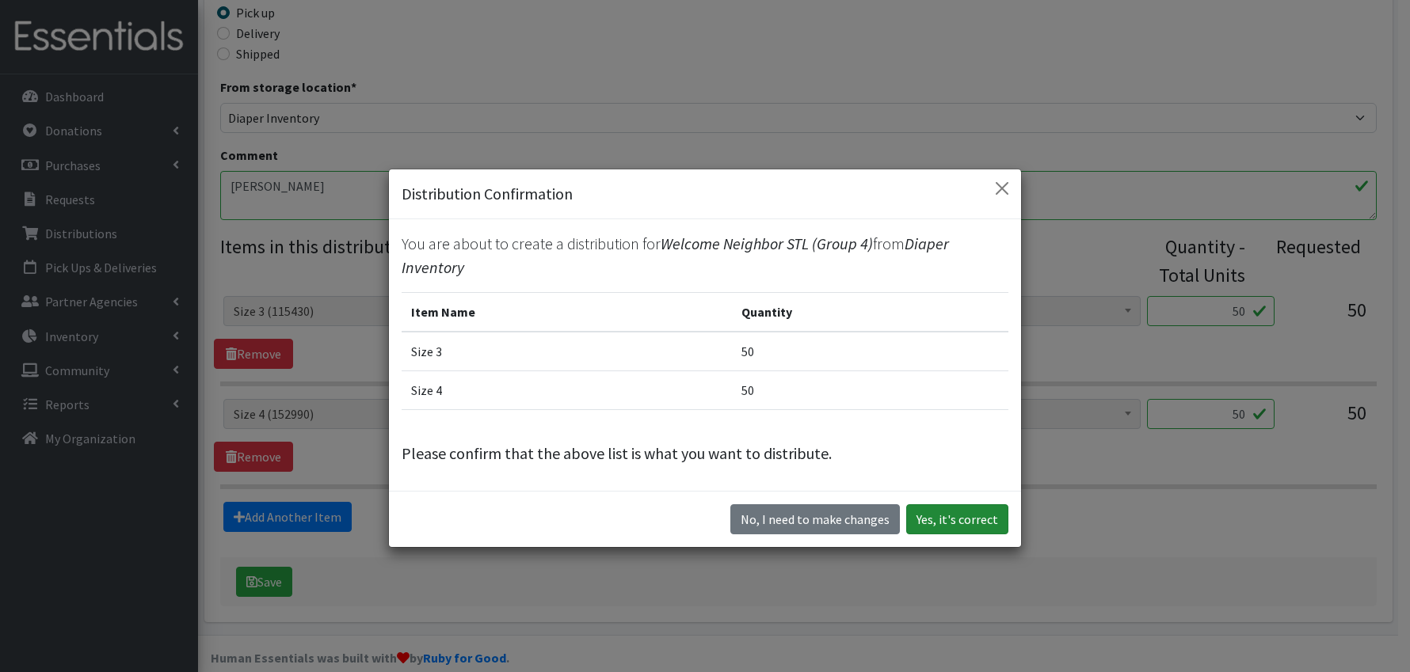 The height and width of the screenshot is (672, 1410). What do you see at coordinates (870, 313) in the screenshot?
I see `th: Quantity` at bounding box center [870, 313].